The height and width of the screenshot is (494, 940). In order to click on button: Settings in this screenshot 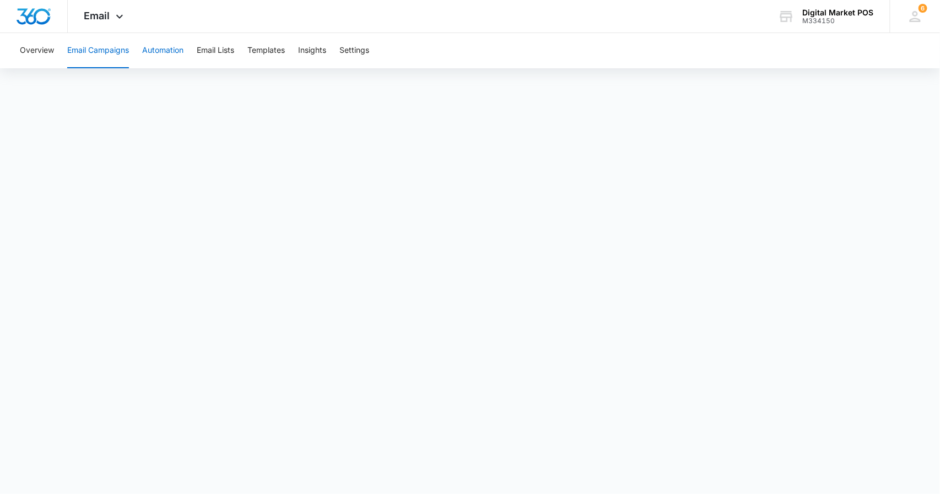, I will do `click(354, 51)`.